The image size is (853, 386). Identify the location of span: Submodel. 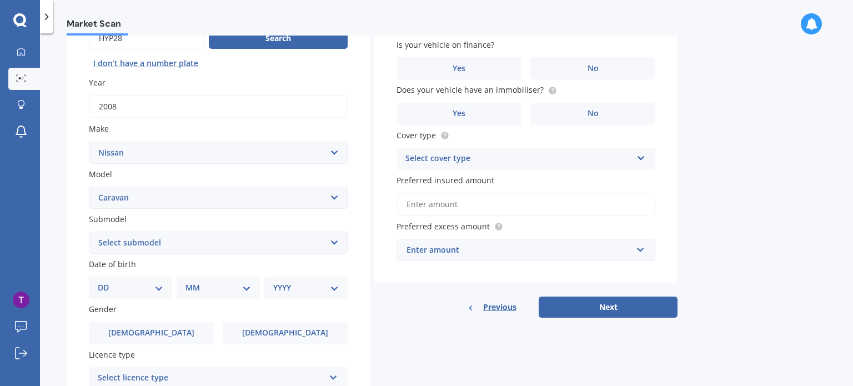
(108, 219).